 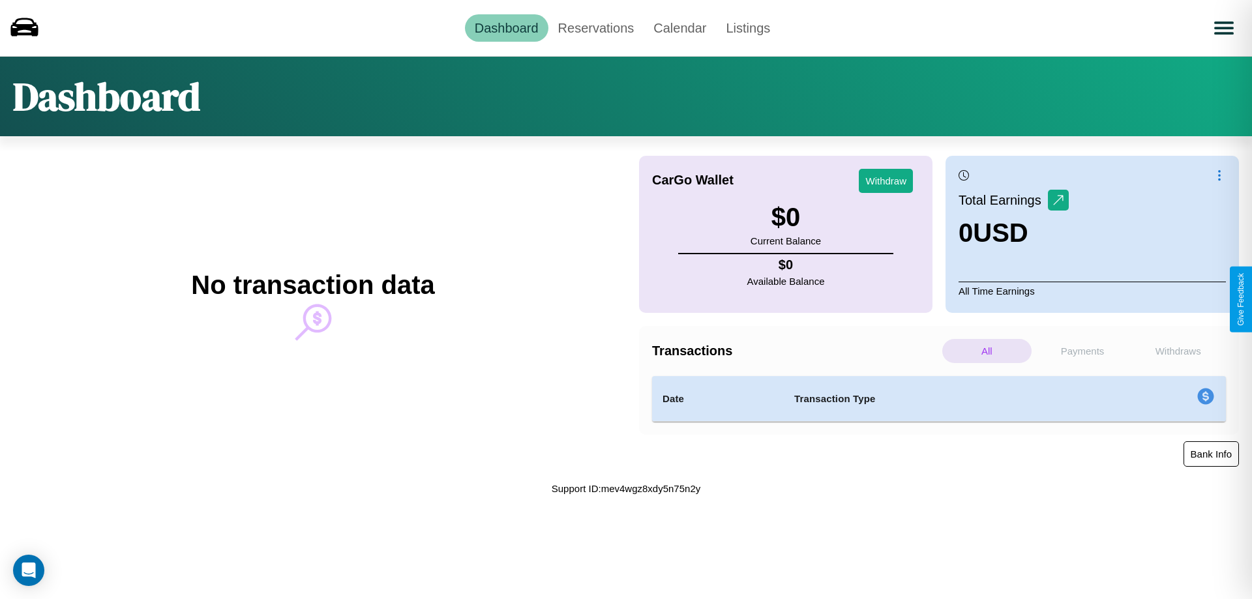 I want to click on h3: $ 0, so click(x=786, y=217).